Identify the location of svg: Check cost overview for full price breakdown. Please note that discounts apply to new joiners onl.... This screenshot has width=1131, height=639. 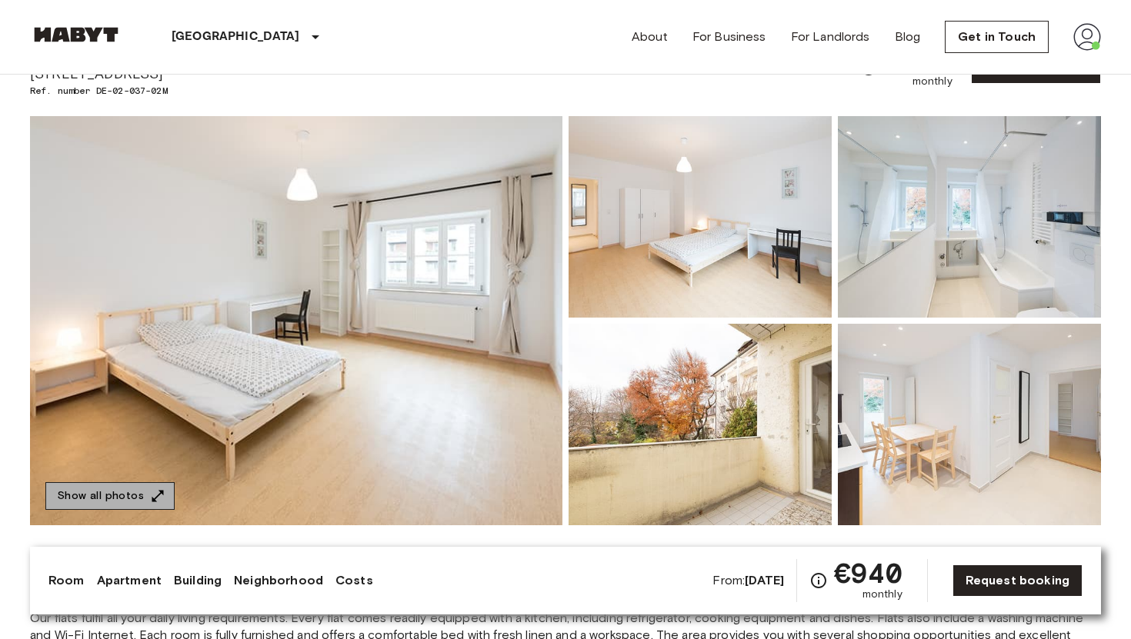
(818, 581).